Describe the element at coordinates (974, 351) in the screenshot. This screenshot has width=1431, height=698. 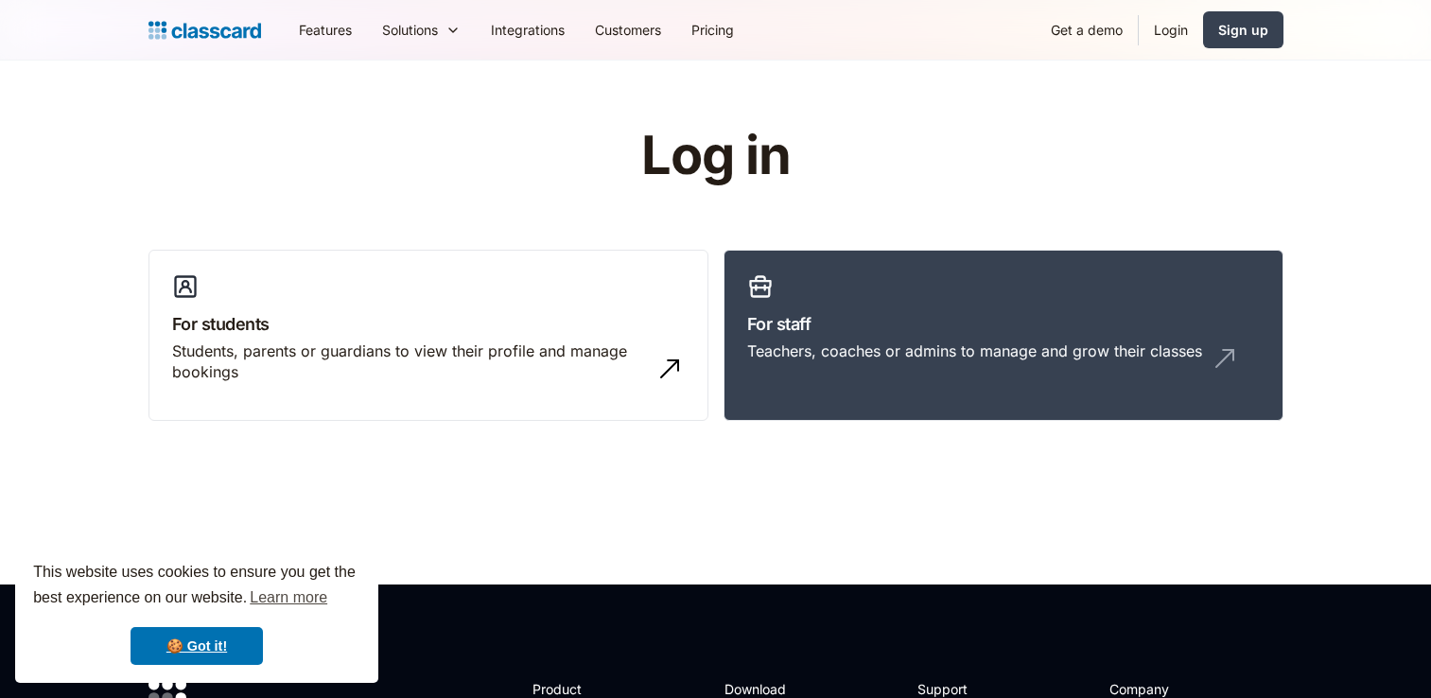
I see `div: Teachers, coaches or admins to manage and grow their classes` at that location.